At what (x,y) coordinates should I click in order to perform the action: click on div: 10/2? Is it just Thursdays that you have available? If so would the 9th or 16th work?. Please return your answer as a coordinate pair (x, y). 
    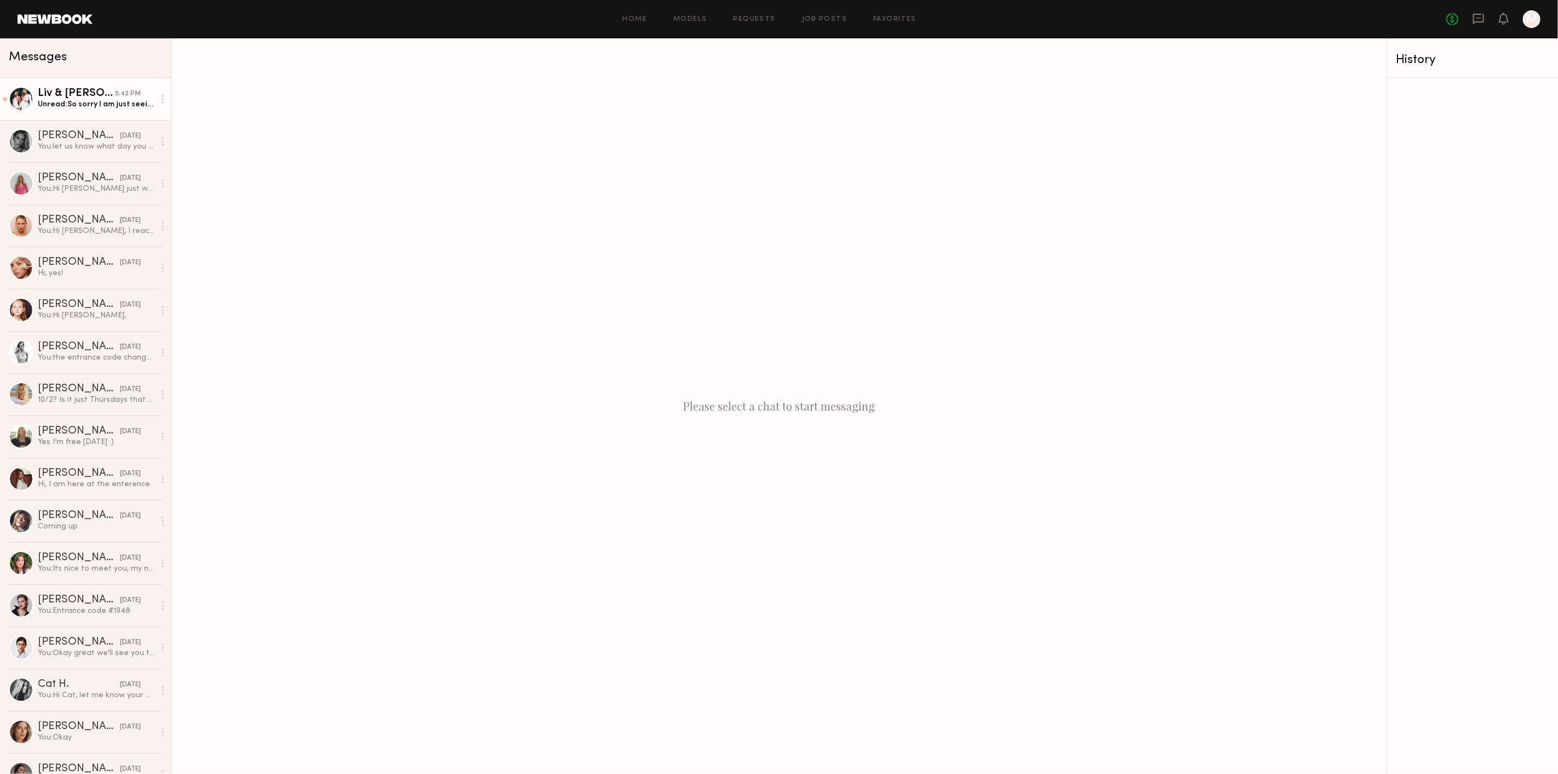
    Looking at the image, I should click on (96, 399).